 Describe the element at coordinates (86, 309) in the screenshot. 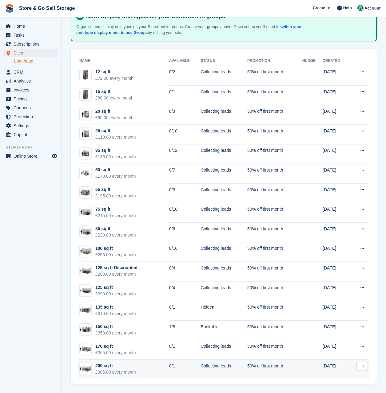

I see `img: 135-sqft-unit.jpg` at that location.